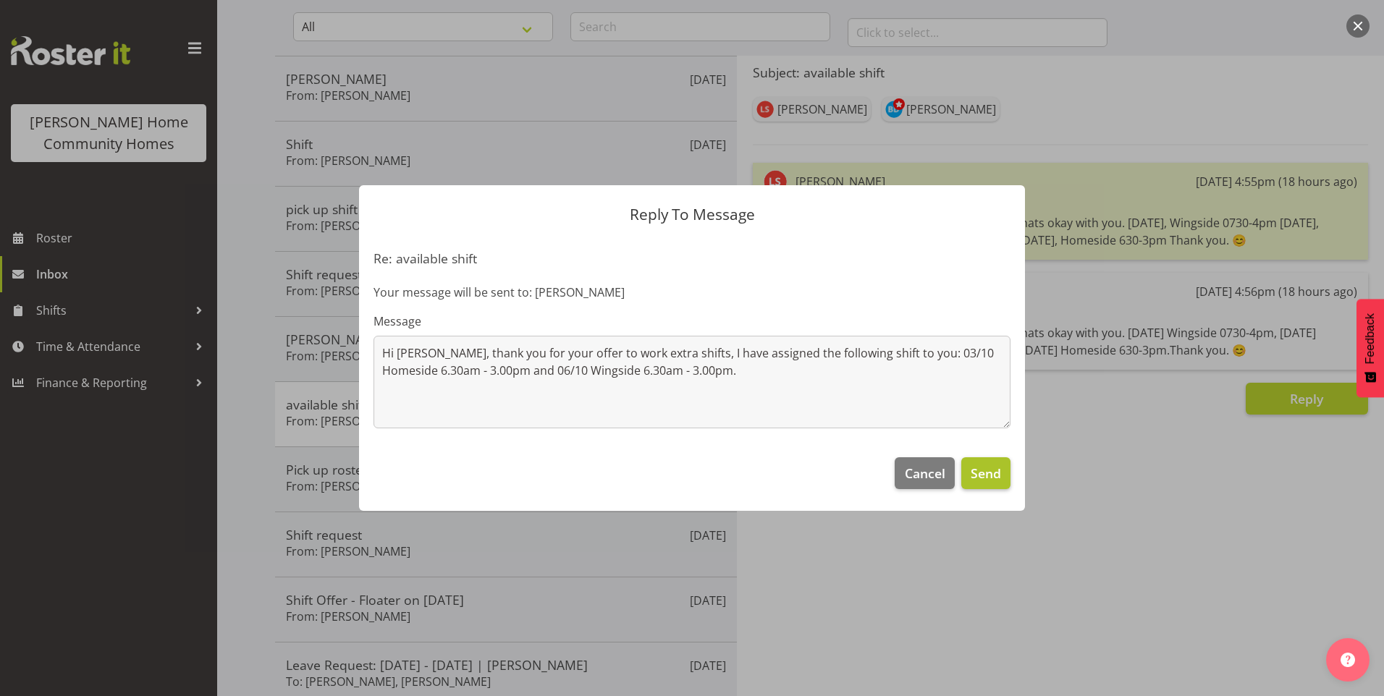 This screenshot has height=696, width=1384. What do you see at coordinates (692, 258) in the screenshot?
I see `h5: Re: available shift` at bounding box center [692, 258].